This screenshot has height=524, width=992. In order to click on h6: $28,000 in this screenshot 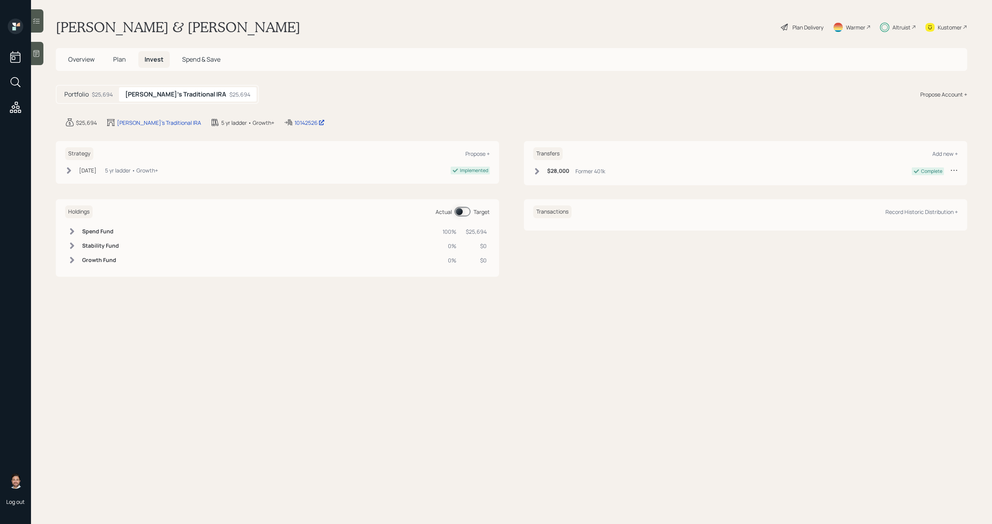, I will do `click(558, 171)`.